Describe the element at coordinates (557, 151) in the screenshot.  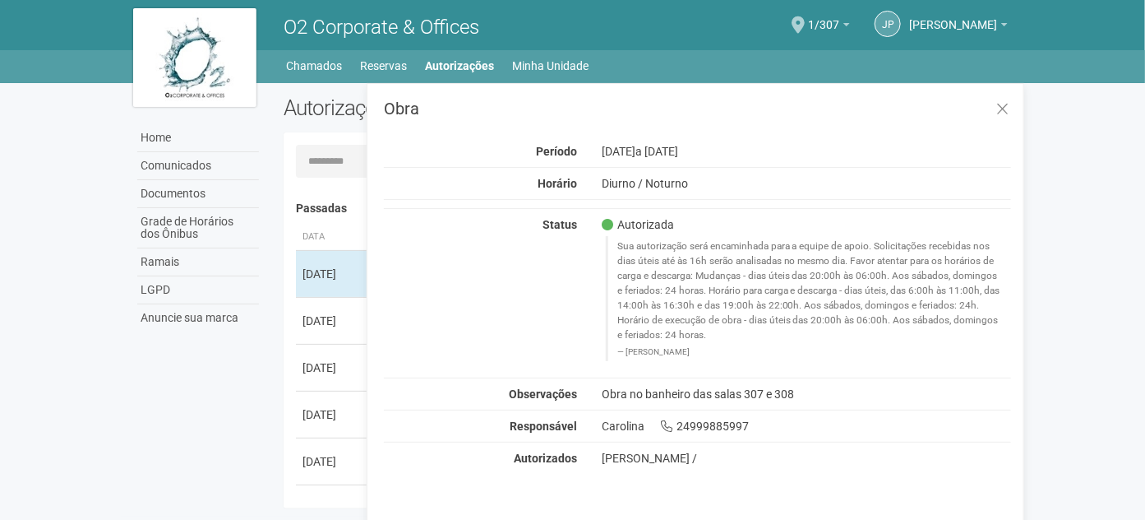
I see `strong: Período` at that location.